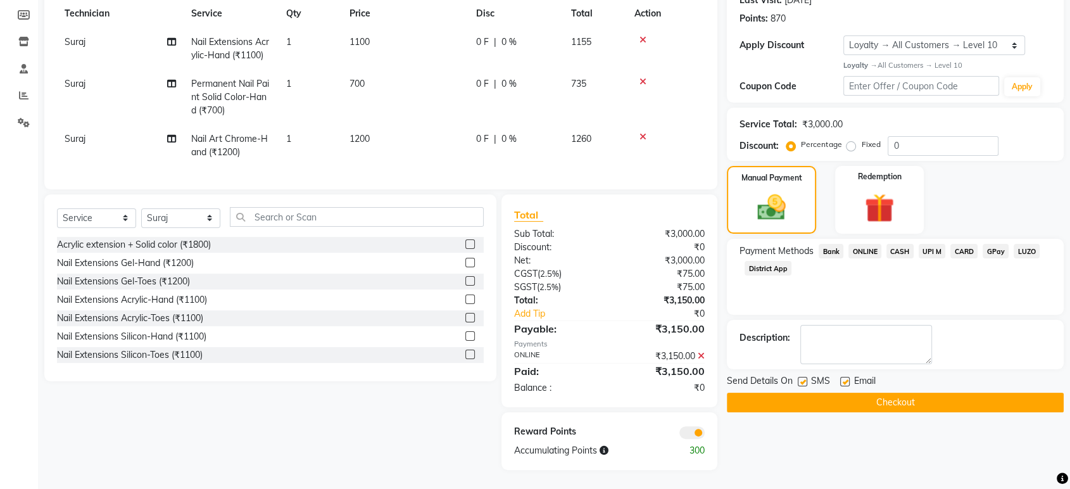 Image resolution: width=1070 pixels, height=489 pixels. Describe the element at coordinates (921, 85) in the screenshot. I see `input: Enter Offer / Coupon Code` at that location.